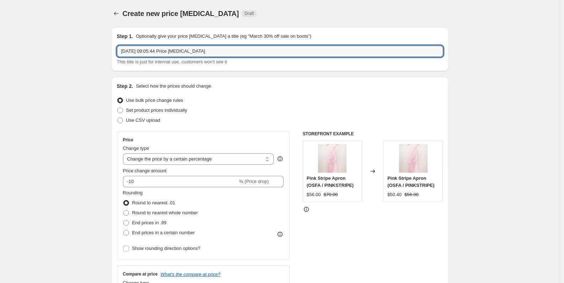 The width and height of the screenshot is (564, 283). Describe the element at coordinates (143, 120) in the screenshot. I see `span: Use CSV upload` at that location.